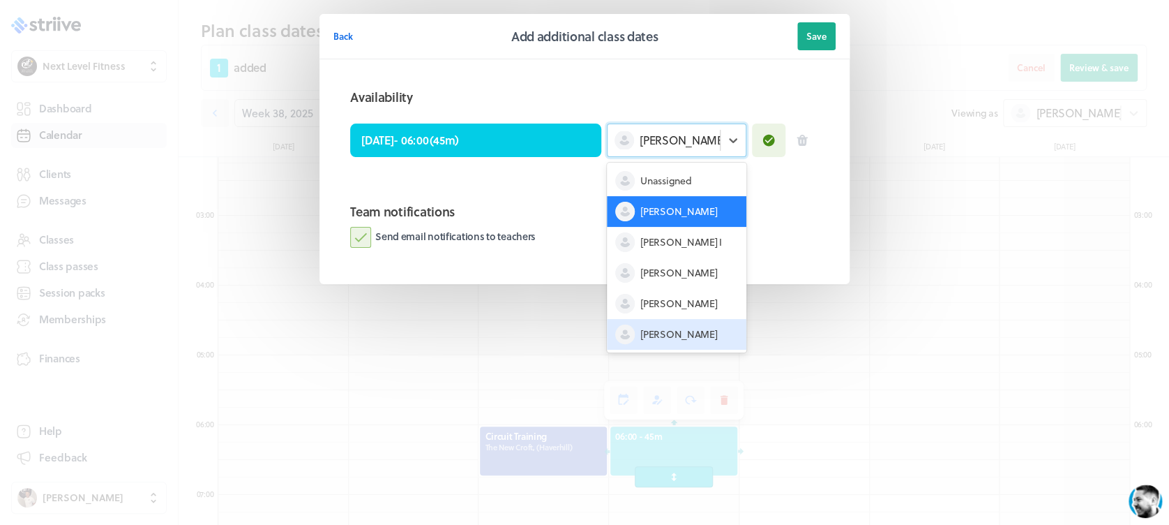 The image size is (1169, 525). Describe the element at coordinates (816, 36) in the screenshot. I see `button: Save` at that location.